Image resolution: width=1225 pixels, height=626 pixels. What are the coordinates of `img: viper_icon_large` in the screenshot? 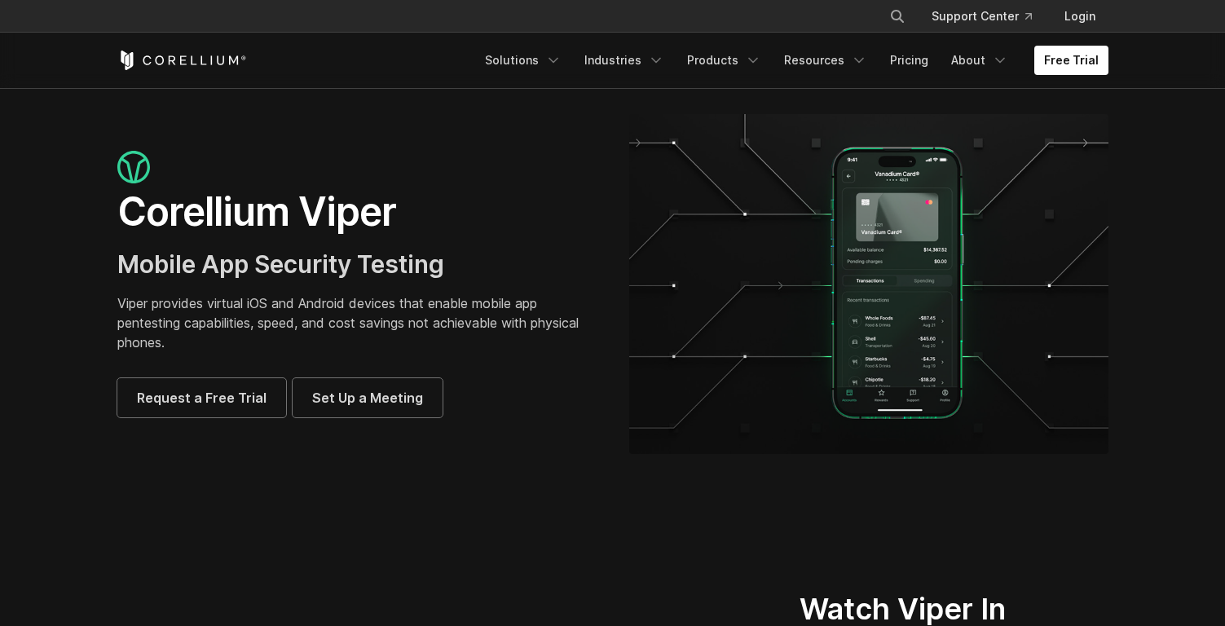 It's located at (134, 167).